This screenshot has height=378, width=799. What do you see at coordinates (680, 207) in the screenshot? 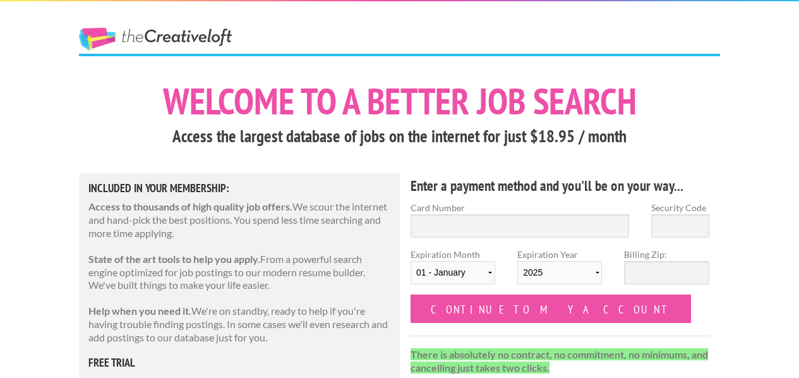
I see `label: Security Code` at bounding box center [680, 207].